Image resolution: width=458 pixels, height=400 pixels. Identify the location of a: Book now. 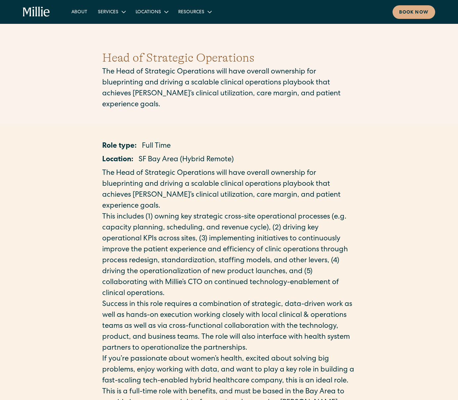
(414, 12).